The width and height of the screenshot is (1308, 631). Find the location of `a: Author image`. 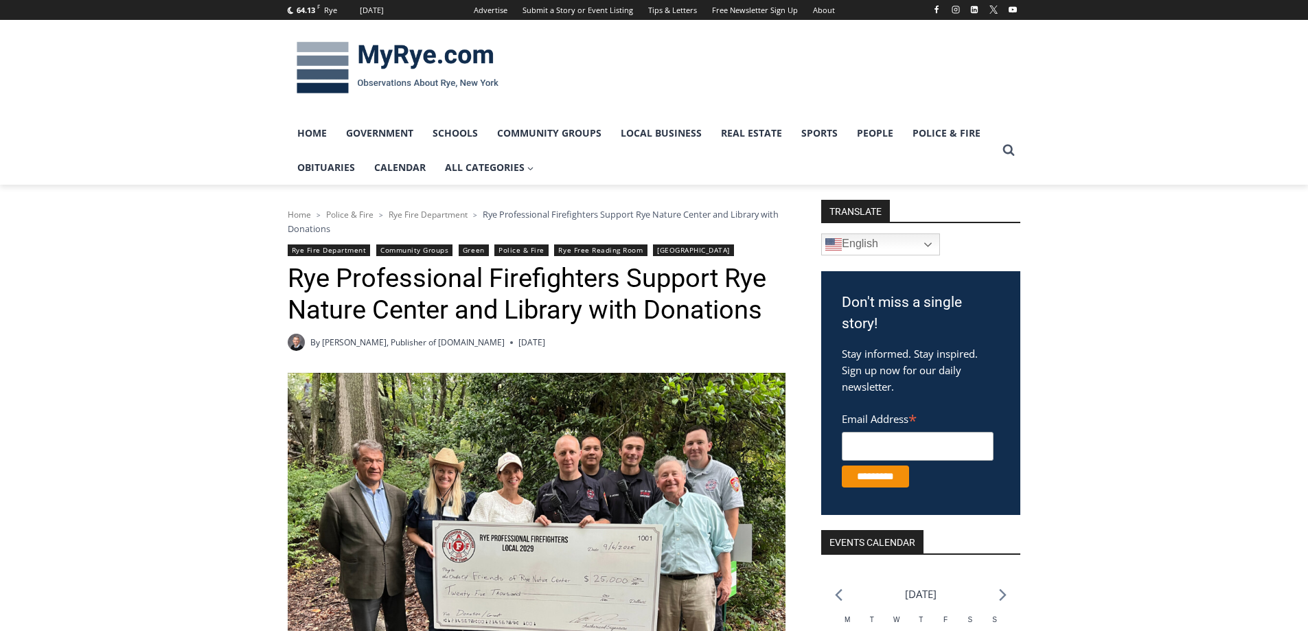

a: Author image is located at coordinates (296, 342).